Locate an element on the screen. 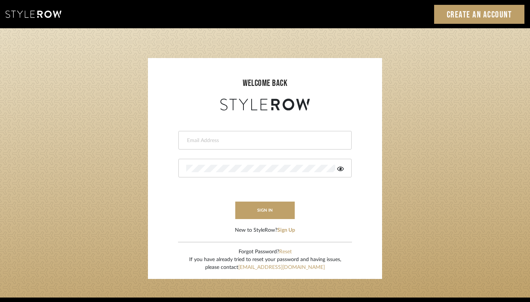 The image size is (530, 302). div: welcome back is located at coordinates (265, 83).